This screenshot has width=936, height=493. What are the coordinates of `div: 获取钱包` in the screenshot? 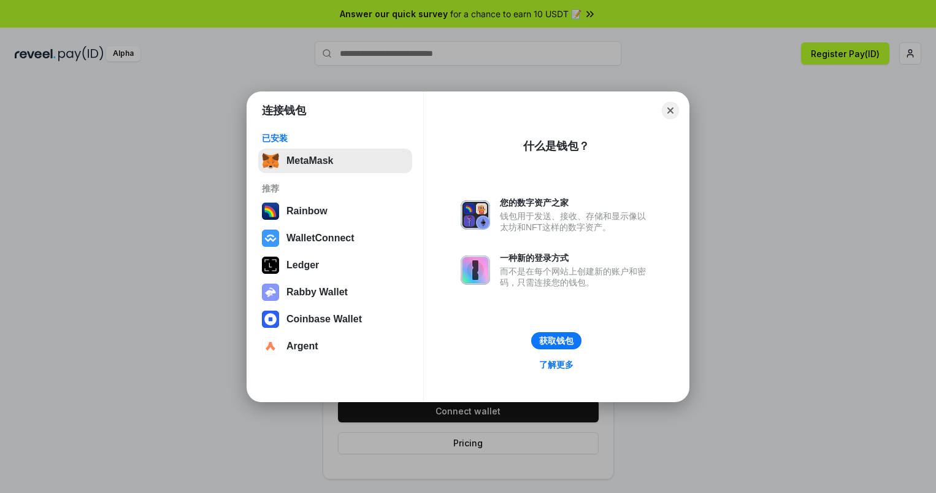 It's located at (557, 341).